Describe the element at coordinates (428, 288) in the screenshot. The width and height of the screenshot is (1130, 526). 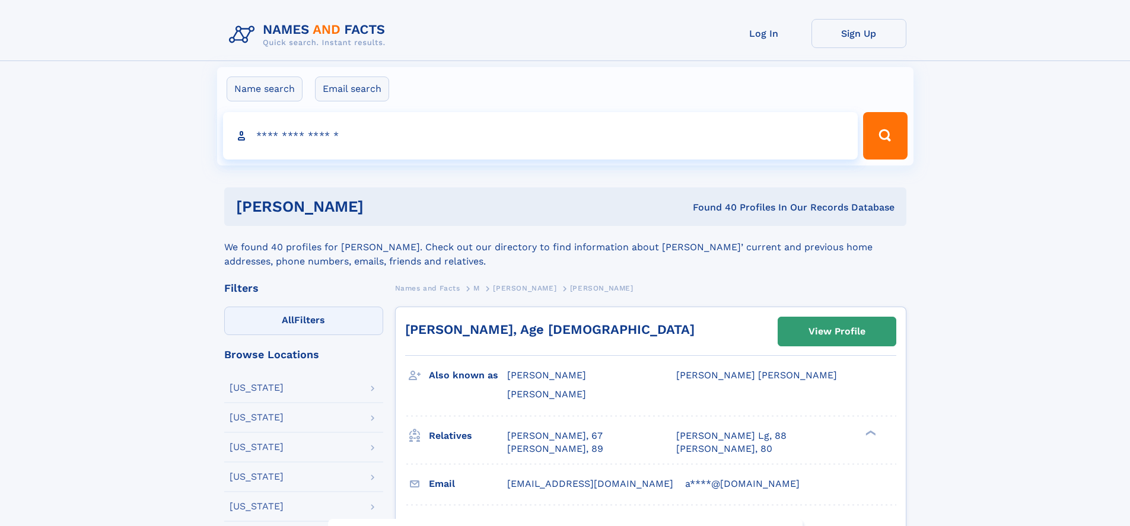
I see `a: Names and Facts` at that location.